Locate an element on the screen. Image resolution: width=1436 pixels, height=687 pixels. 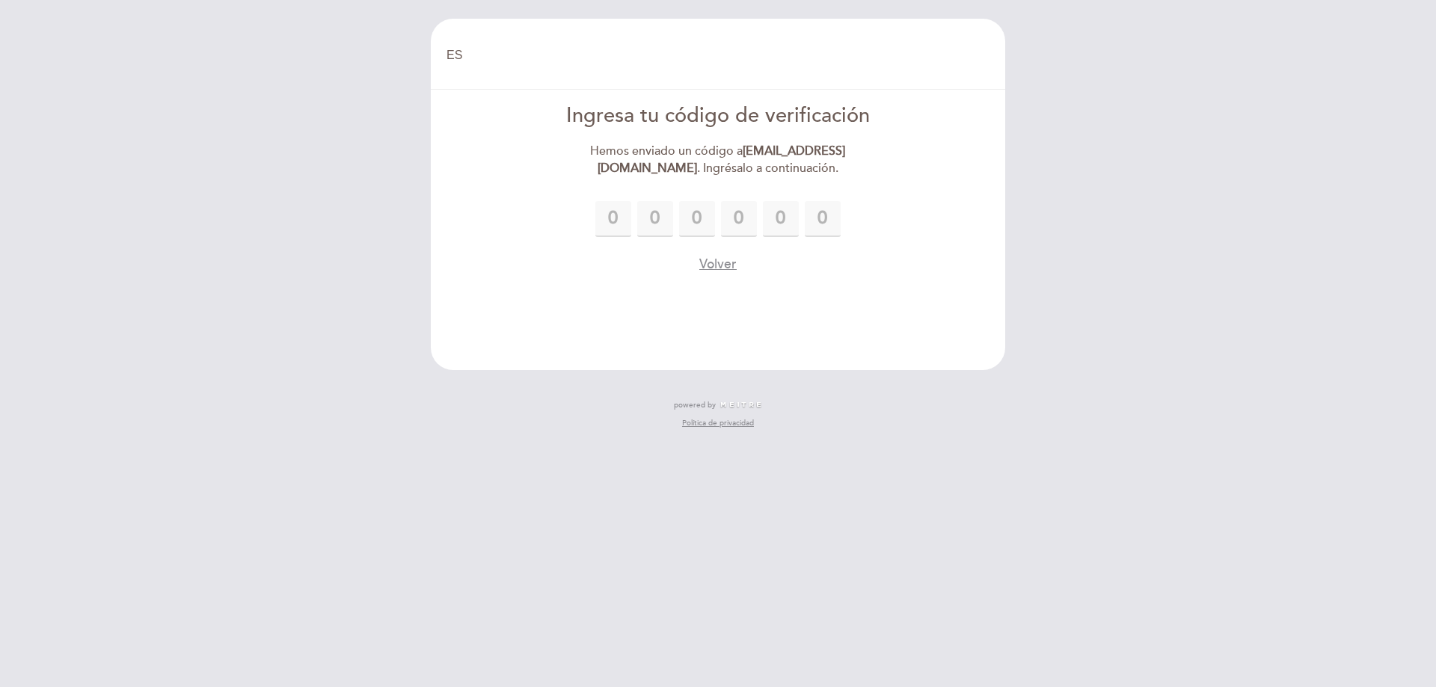
button: Volver is located at coordinates (718, 264).